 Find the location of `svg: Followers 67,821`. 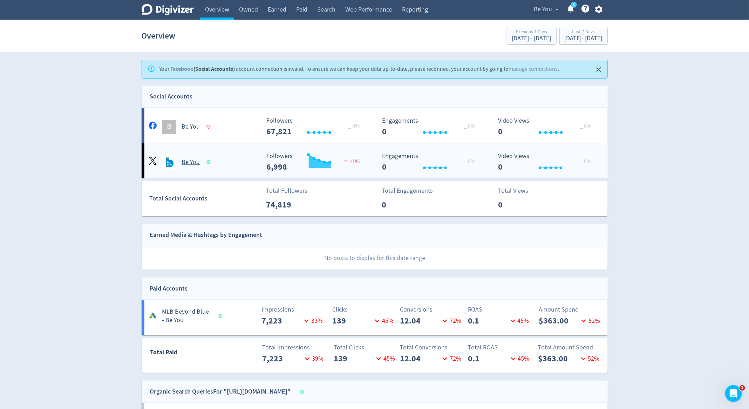

svg: Followers 67,821 is located at coordinates (315, 126).